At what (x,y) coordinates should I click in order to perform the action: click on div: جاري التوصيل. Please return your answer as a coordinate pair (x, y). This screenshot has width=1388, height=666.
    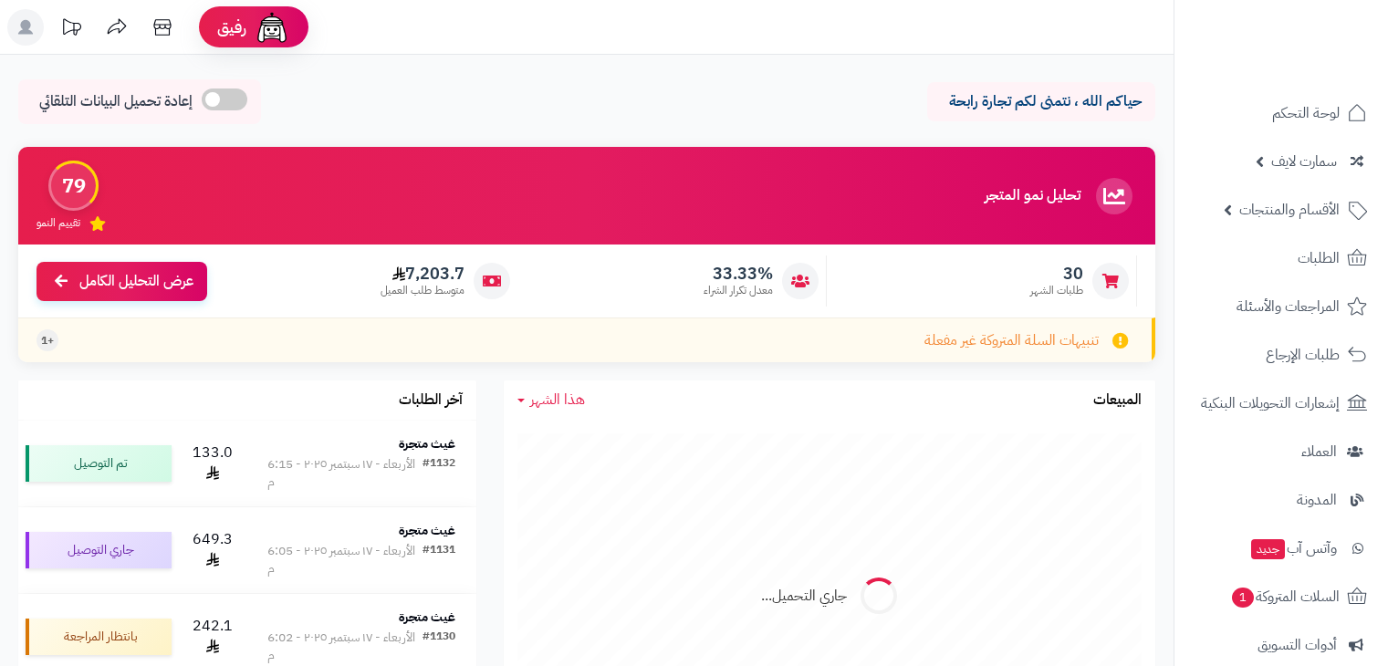
    Looking at the image, I should click on (99, 550).